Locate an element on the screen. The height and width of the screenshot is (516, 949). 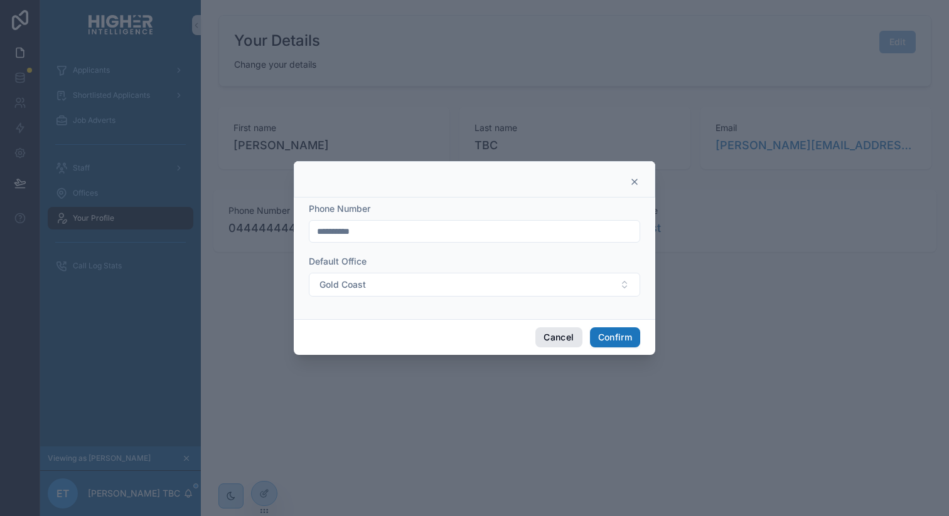
span: Phone Number is located at coordinates (339, 208).